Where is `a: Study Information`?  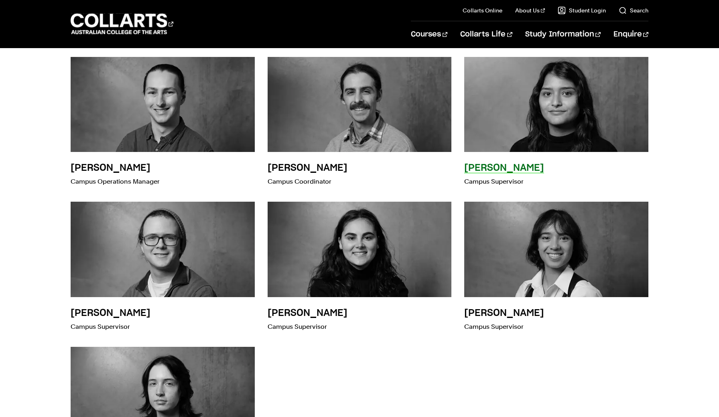
a: Study Information is located at coordinates (563, 35).